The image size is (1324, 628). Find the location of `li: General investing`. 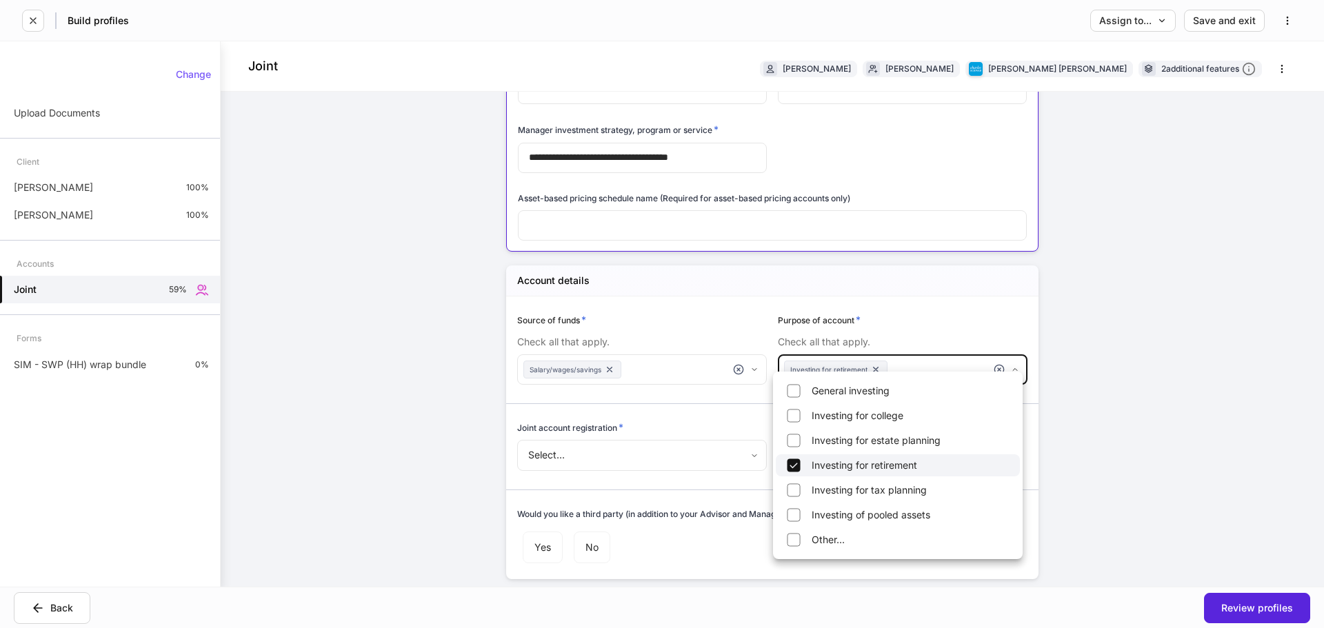

li: General investing is located at coordinates (898, 391).